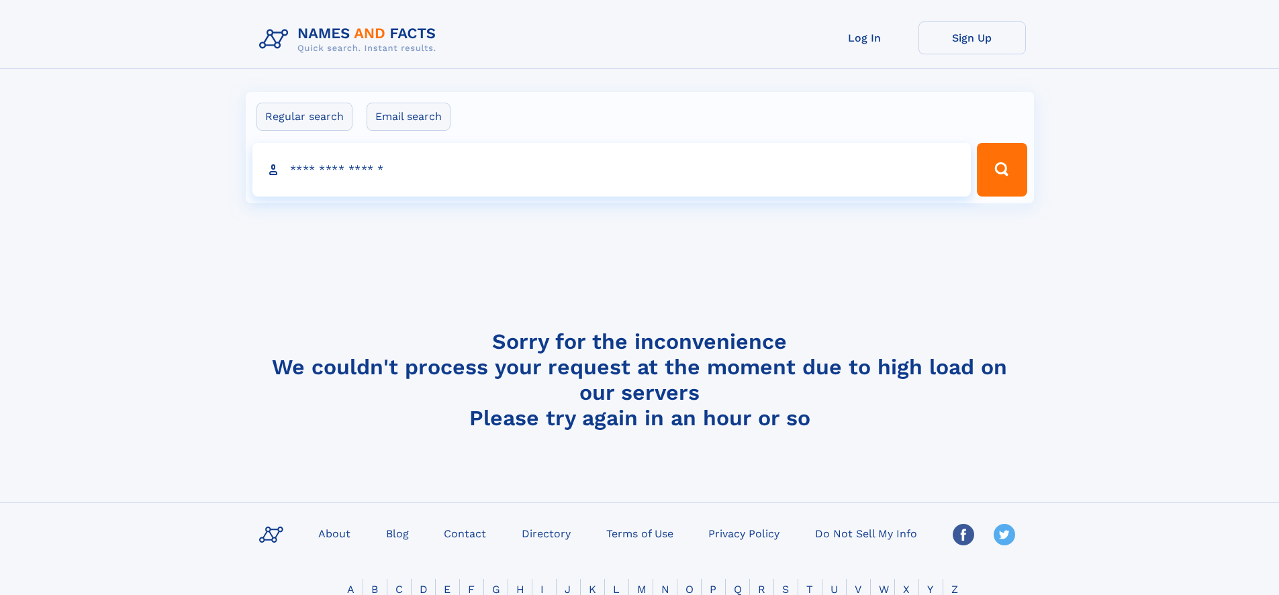 This screenshot has width=1279, height=595. Describe the element at coordinates (866, 533) in the screenshot. I see `a: Do Not Sell My Info` at that location.